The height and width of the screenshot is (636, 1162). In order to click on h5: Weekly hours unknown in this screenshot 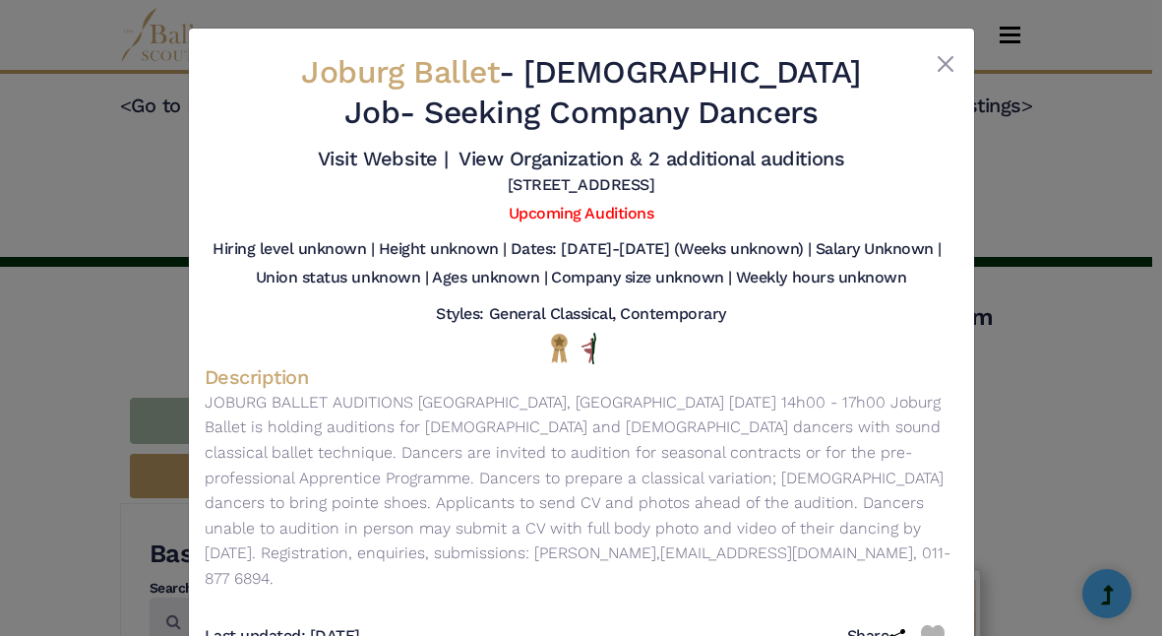, I will do `click(821, 277)`.